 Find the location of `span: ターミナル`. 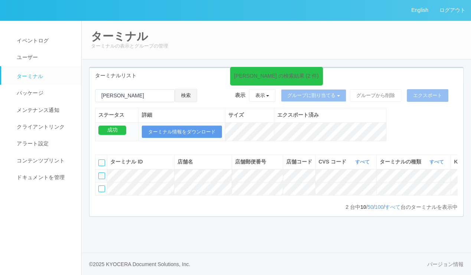

span: ターミナル is located at coordinates (29, 76).